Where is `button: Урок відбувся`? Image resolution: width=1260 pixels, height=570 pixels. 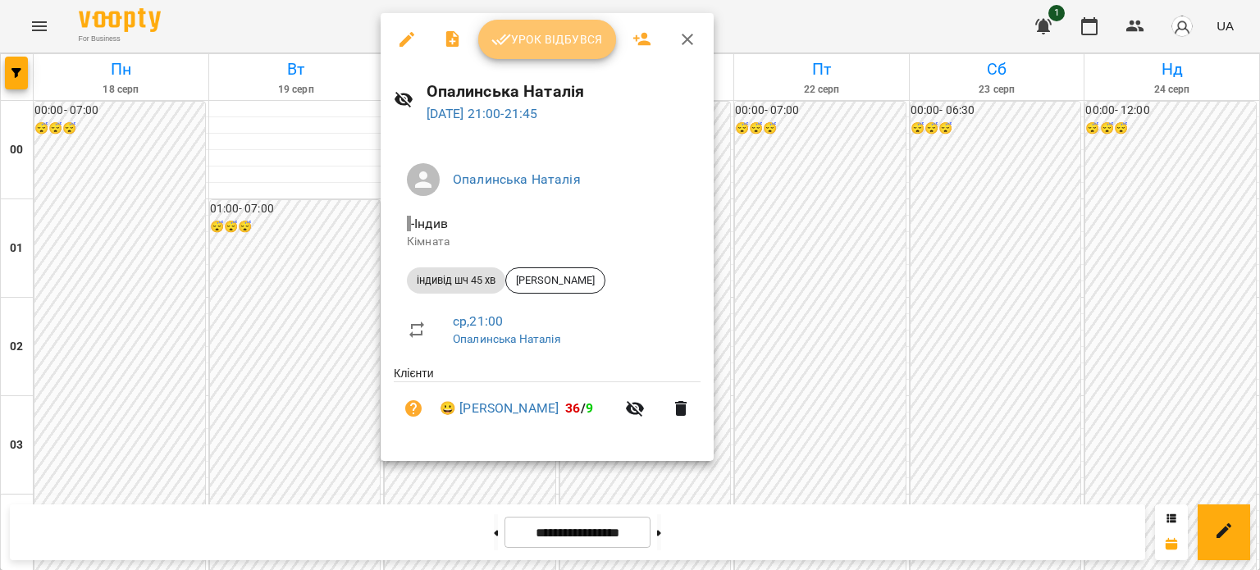
button: Урок відбувся is located at coordinates (547, 39).